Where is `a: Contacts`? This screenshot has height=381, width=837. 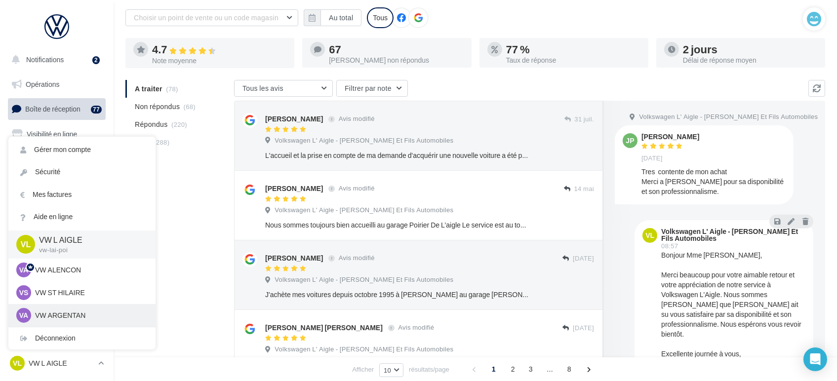 a: Contacts is located at coordinates (57, 183).